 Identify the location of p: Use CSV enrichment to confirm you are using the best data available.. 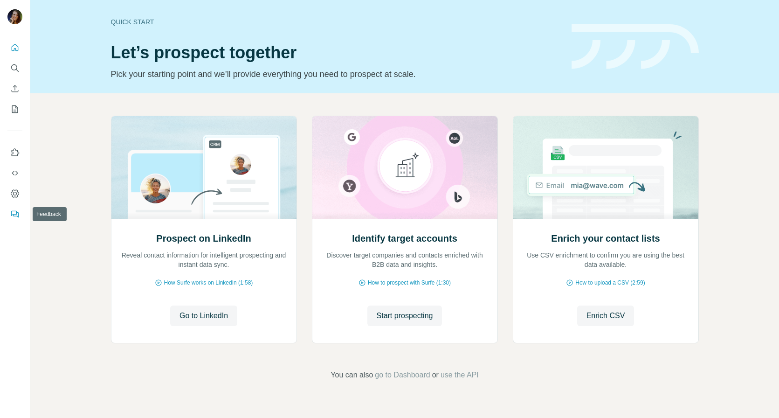
(605, 260).